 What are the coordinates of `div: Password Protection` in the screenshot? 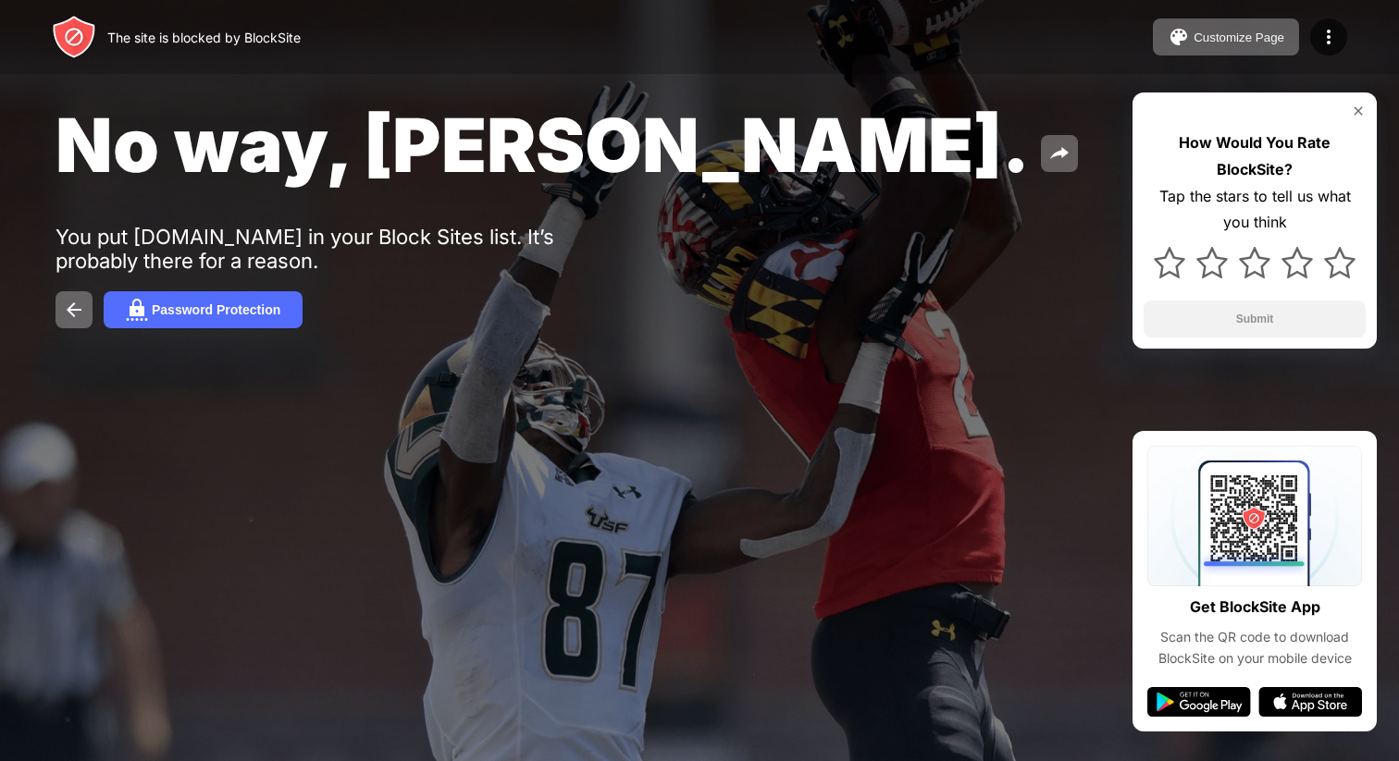 It's located at (216, 310).